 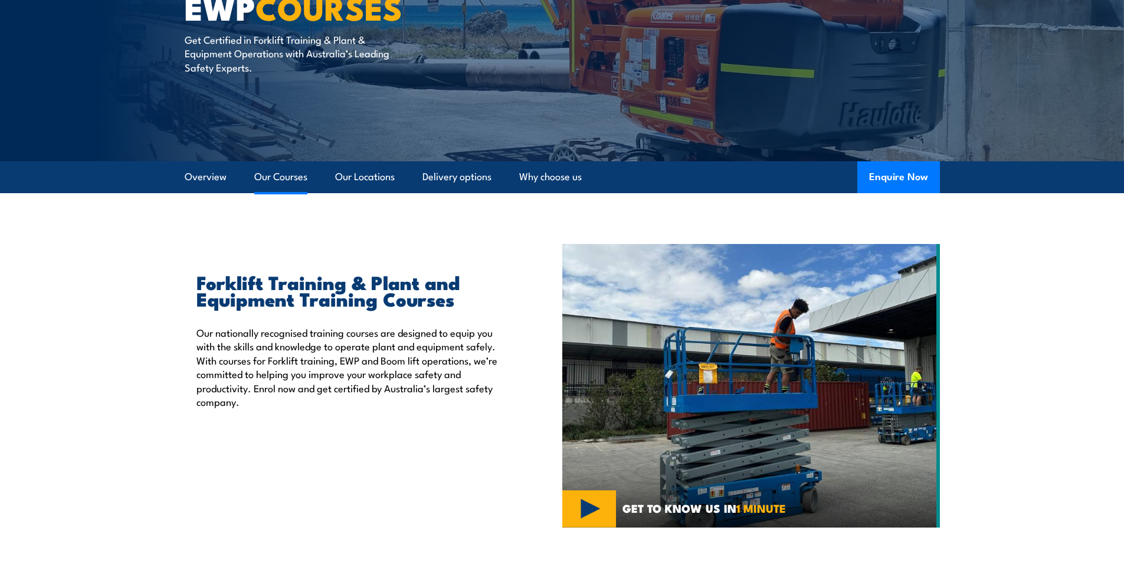 What do you see at coordinates (551, 176) in the screenshot?
I see `a: Why choose us` at bounding box center [551, 176].